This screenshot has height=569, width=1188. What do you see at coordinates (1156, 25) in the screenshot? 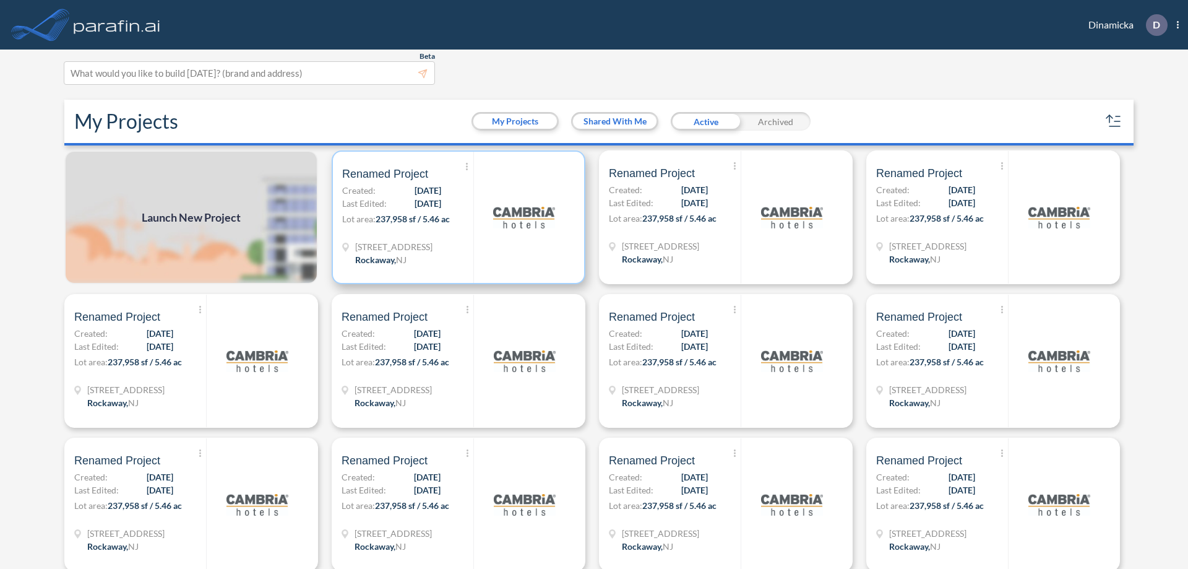
I see `p: D` at bounding box center [1156, 25].